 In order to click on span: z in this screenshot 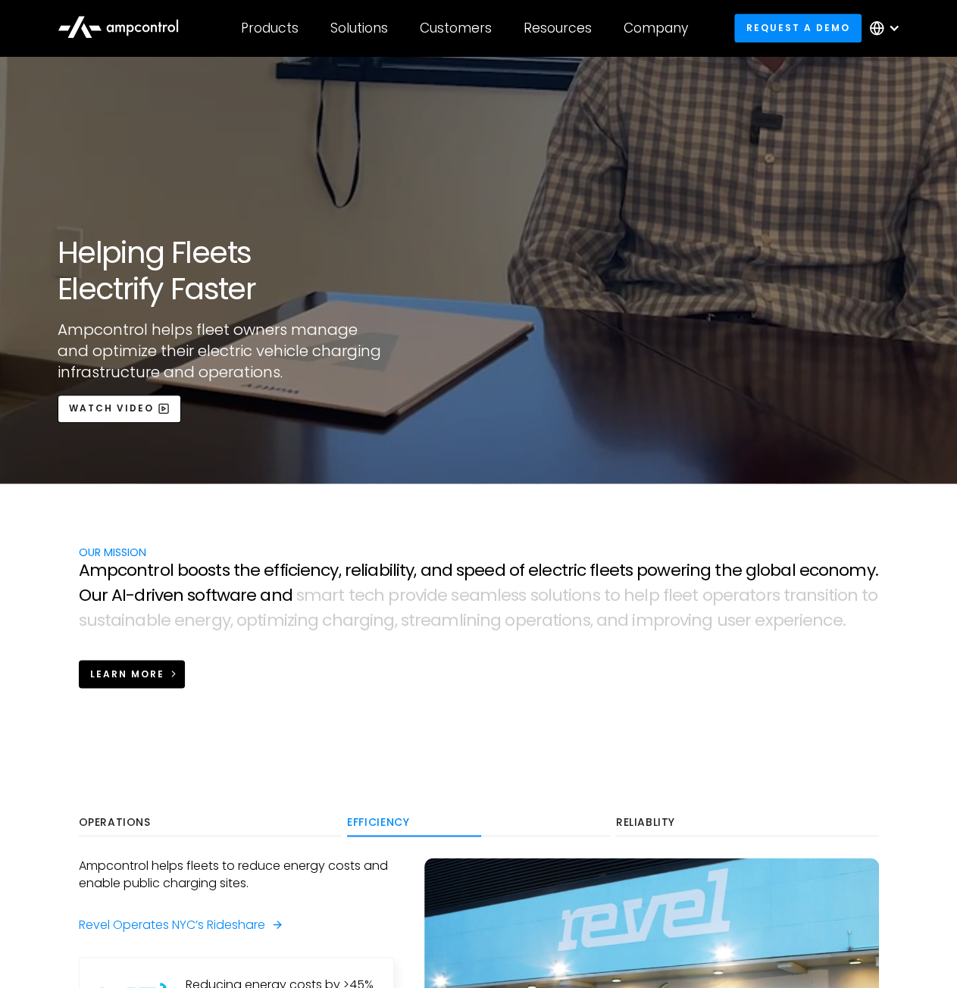, I will do `click(290, 621)`.